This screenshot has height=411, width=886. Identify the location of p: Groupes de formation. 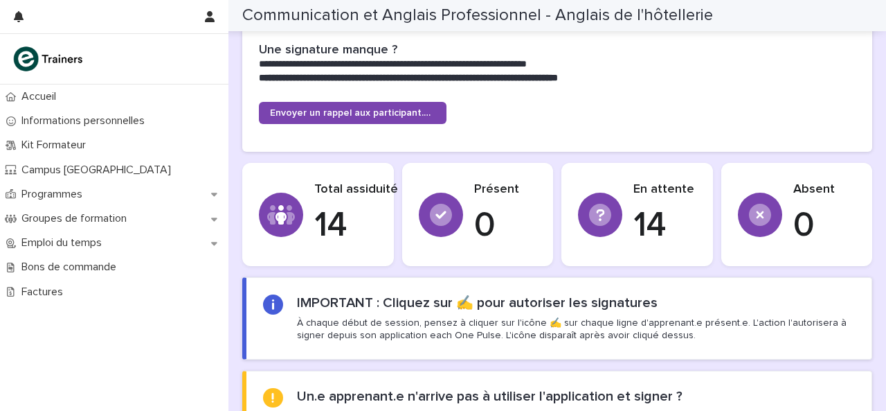
(77, 218).